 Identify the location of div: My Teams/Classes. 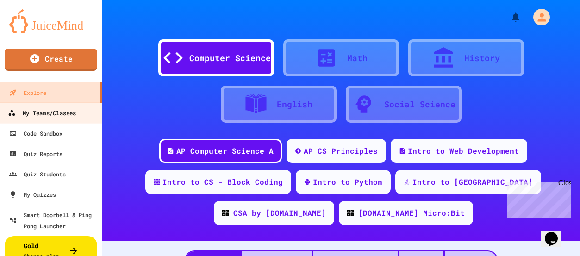
(42, 113).